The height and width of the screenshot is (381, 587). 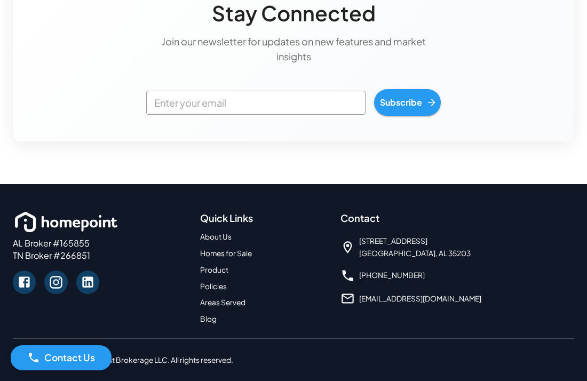 I want to click on a: Policies, so click(x=213, y=286).